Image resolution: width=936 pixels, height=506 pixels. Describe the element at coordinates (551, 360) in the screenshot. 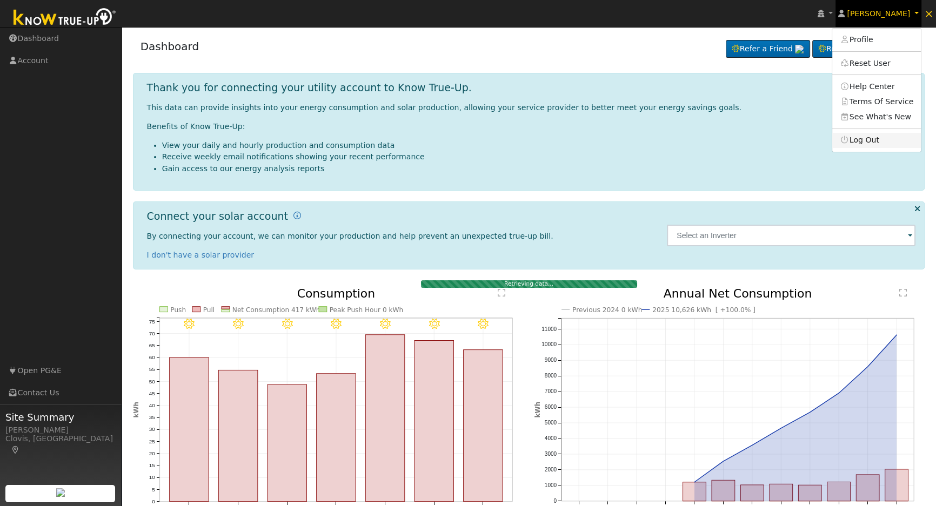

I see `text: 9000` at that location.